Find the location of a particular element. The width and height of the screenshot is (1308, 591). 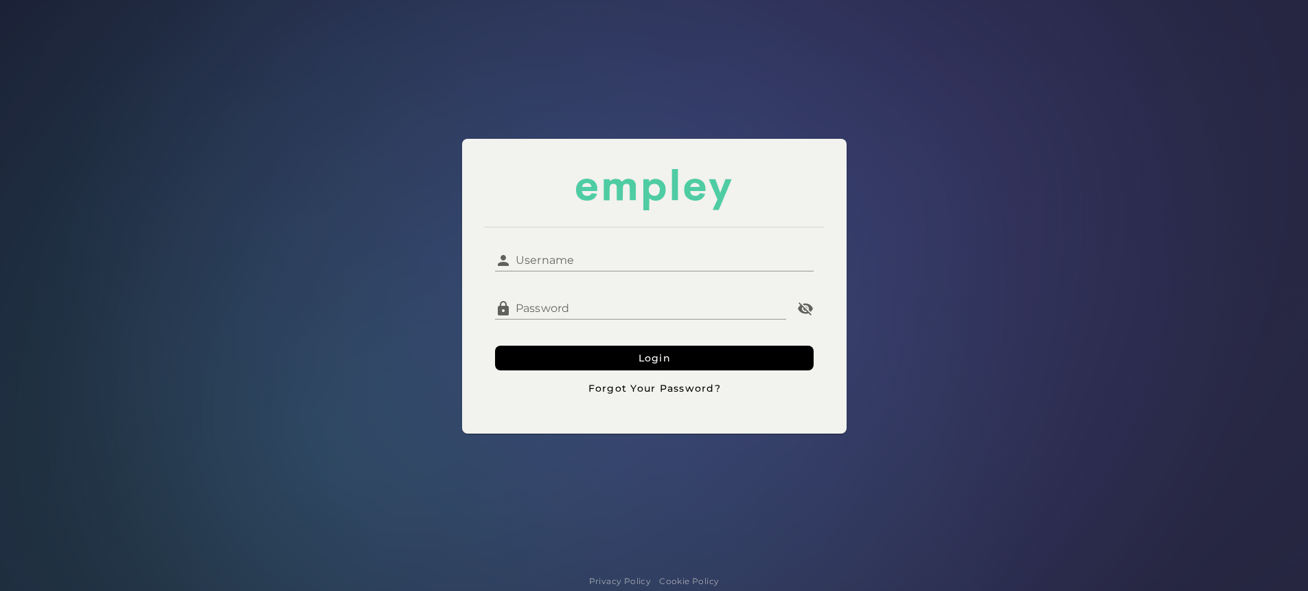

span: Login is located at coordinates (654, 358).